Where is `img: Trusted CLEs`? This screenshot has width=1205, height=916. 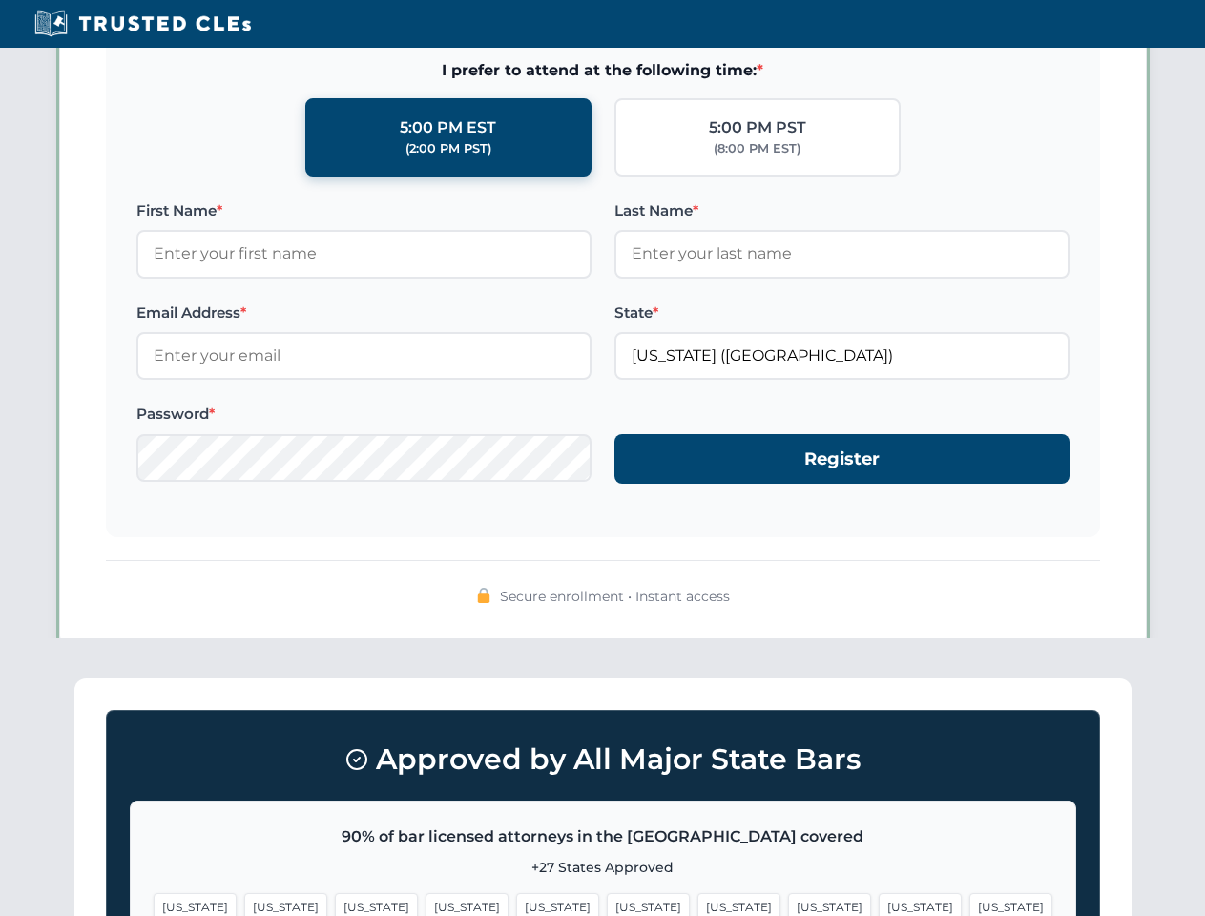
img: Trusted CLEs is located at coordinates (142, 24).